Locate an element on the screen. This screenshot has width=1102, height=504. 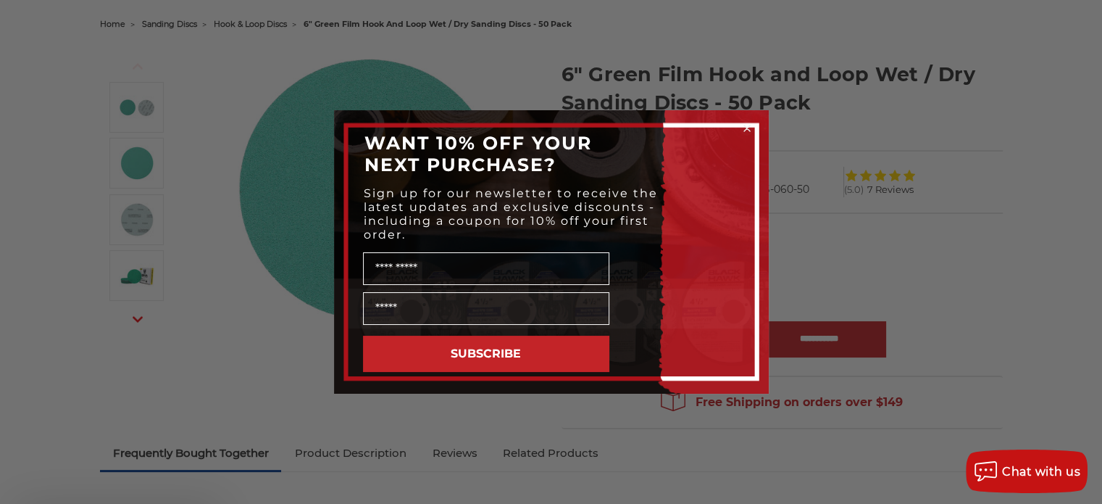
input: Email is located at coordinates (486, 308).